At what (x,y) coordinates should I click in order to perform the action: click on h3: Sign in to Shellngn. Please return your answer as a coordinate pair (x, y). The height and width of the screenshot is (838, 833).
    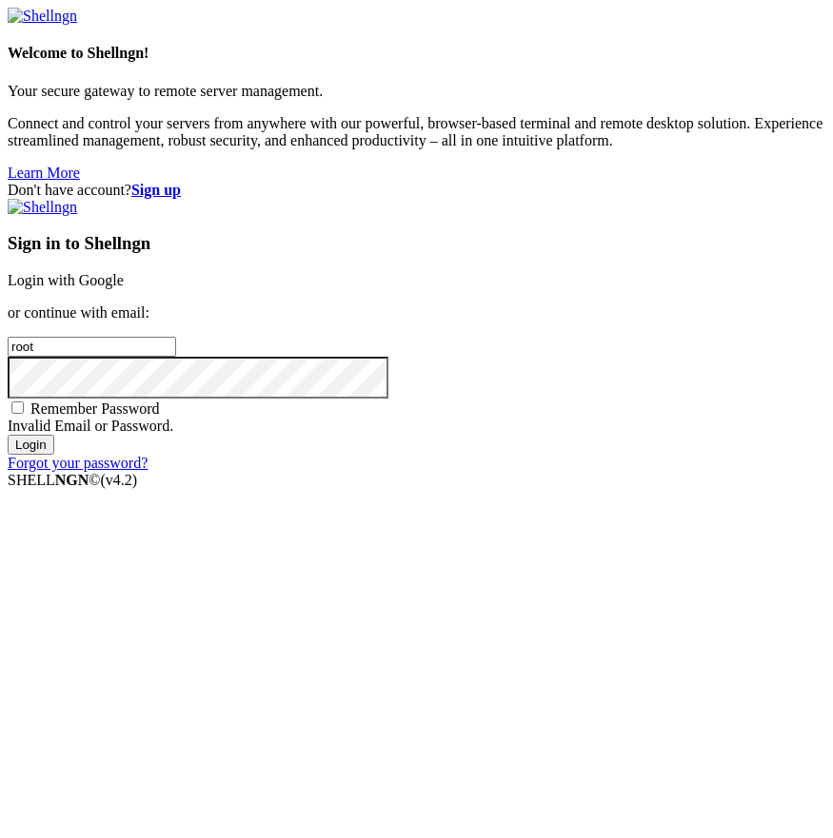
    Looking at the image, I should click on (416, 244).